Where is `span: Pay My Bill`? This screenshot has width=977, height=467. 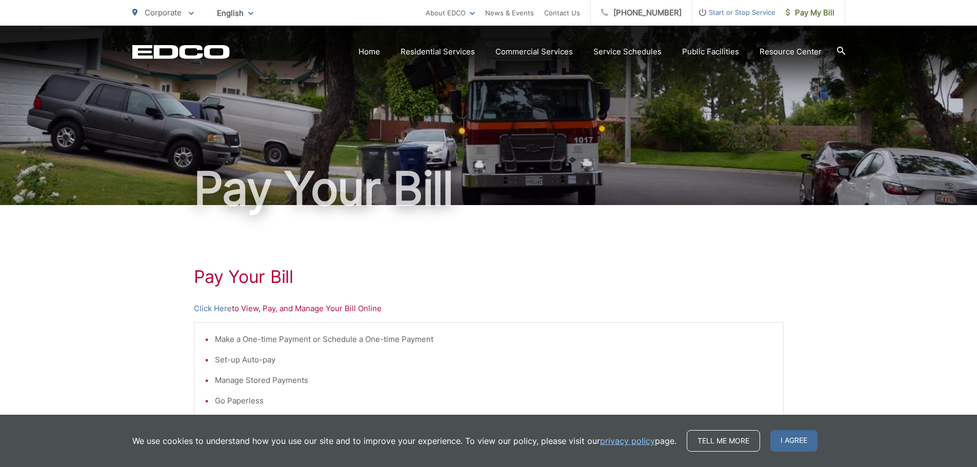 span: Pay My Bill is located at coordinates (809, 13).